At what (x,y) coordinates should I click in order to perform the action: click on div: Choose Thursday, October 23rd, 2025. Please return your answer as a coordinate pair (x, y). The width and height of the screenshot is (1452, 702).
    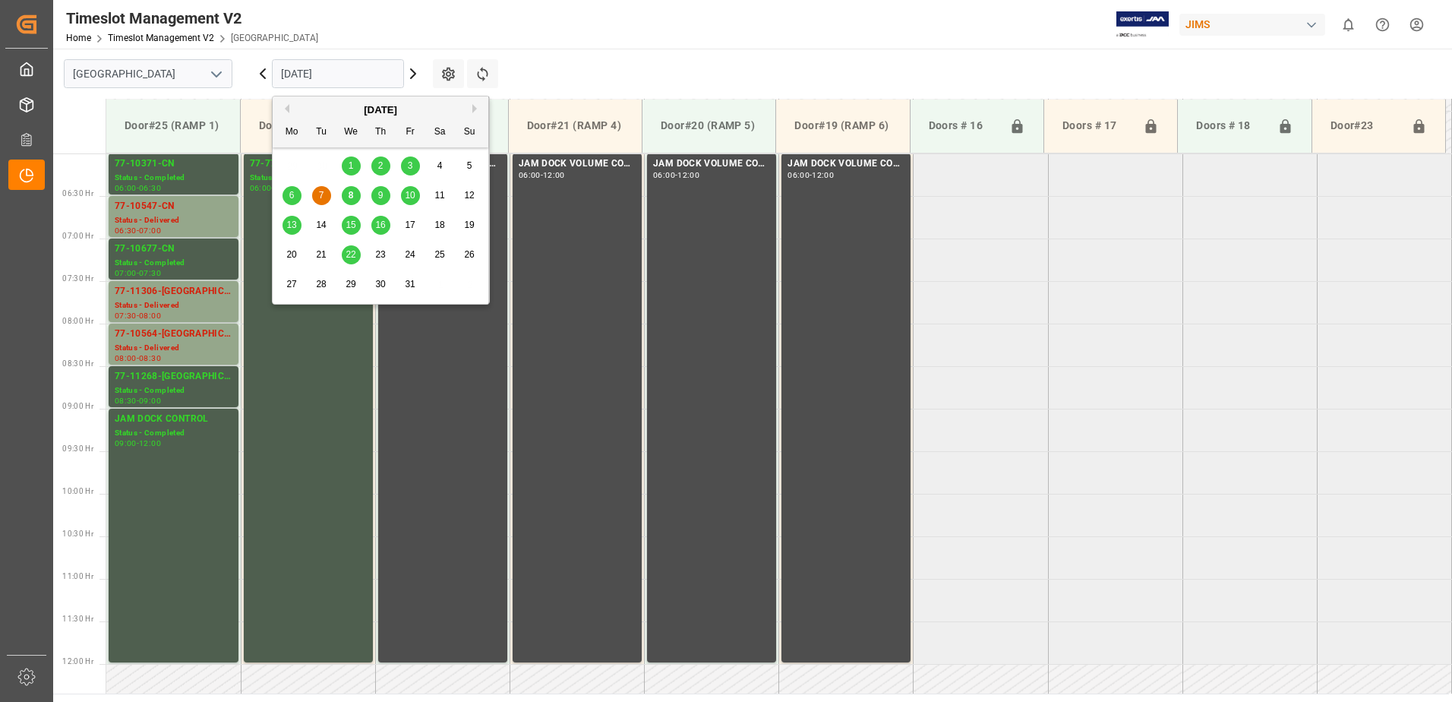
    Looking at the image, I should click on (380, 254).